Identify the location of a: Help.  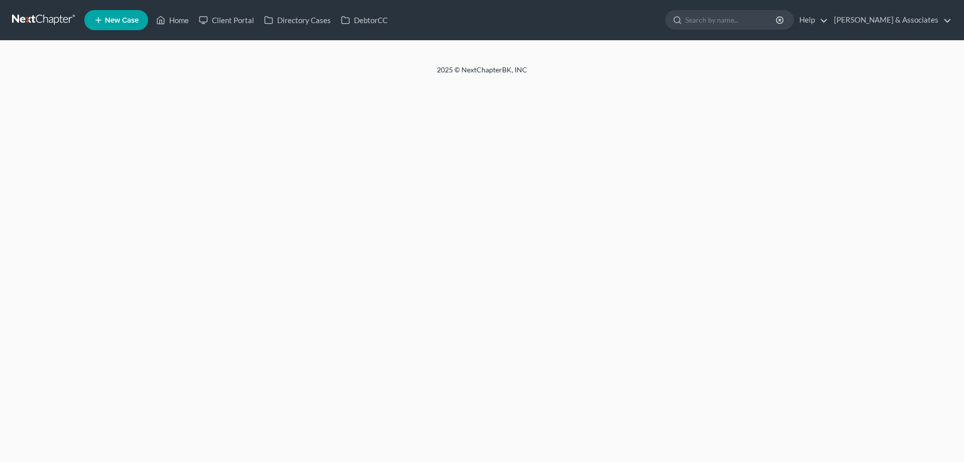
(811, 20).